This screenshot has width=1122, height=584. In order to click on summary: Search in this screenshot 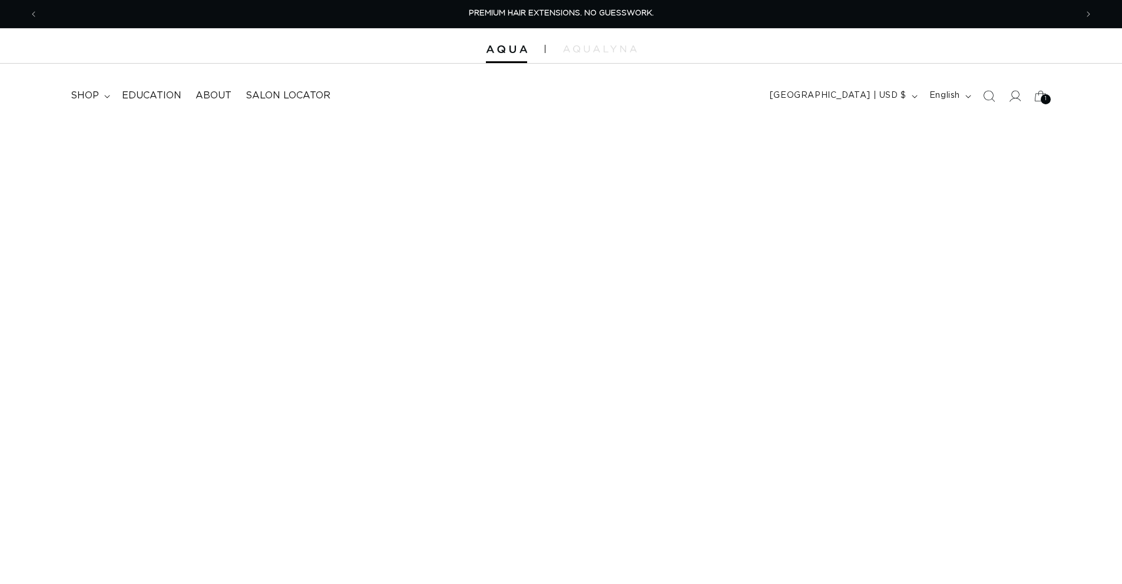, I will do `click(989, 96)`.